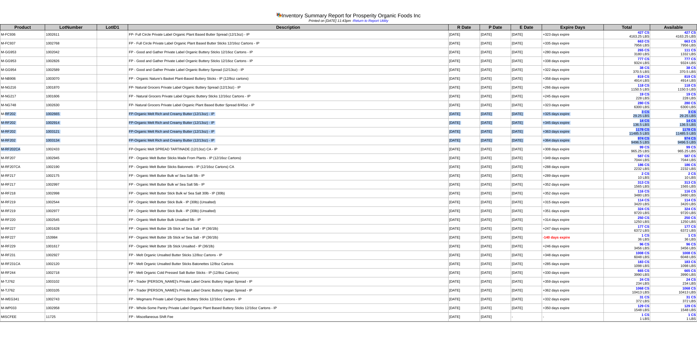  I want to click on td: M-NB906, so click(23, 79).